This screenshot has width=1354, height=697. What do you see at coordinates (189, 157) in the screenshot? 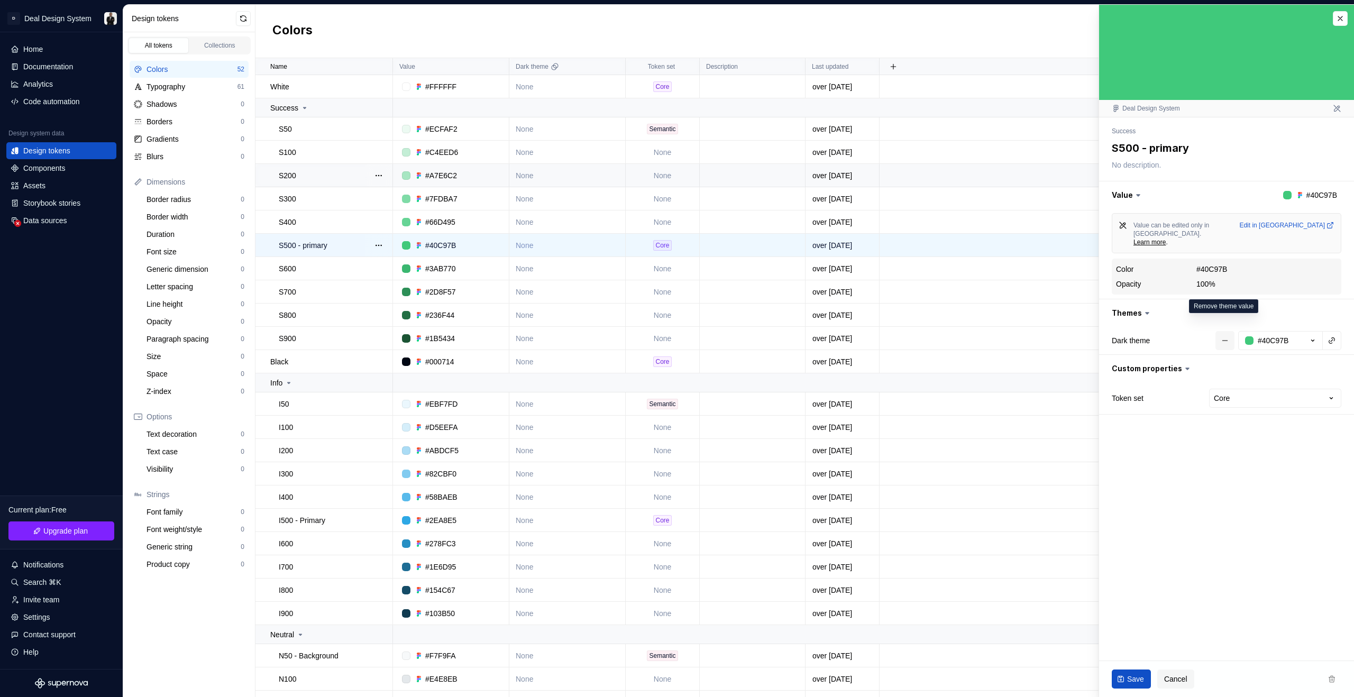
I see `a: Blurs0` at bounding box center [189, 157].